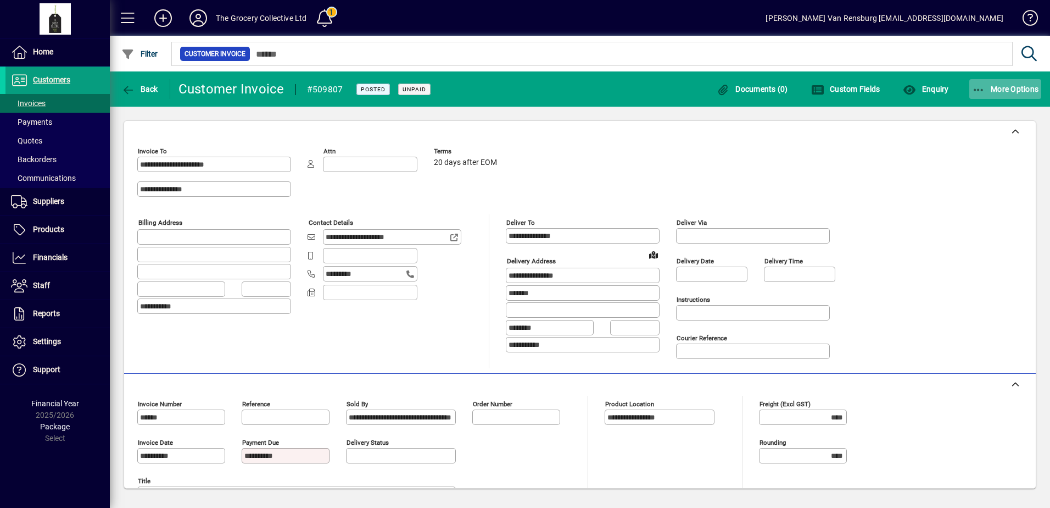  What do you see at coordinates (357, 404) in the screenshot?
I see `mat-label: Sold by` at bounding box center [357, 404].